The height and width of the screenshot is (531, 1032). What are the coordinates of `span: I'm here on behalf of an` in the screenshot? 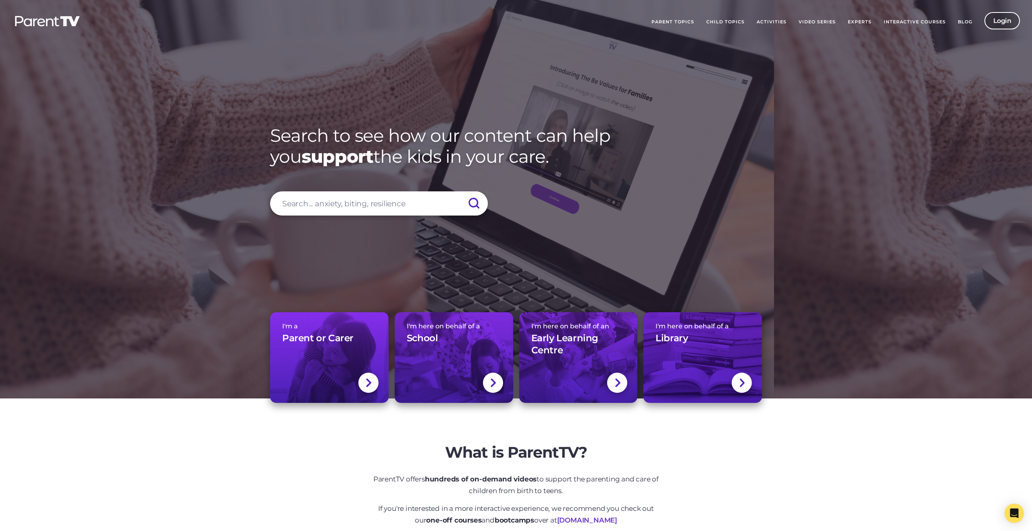 It's located at (578, 326).